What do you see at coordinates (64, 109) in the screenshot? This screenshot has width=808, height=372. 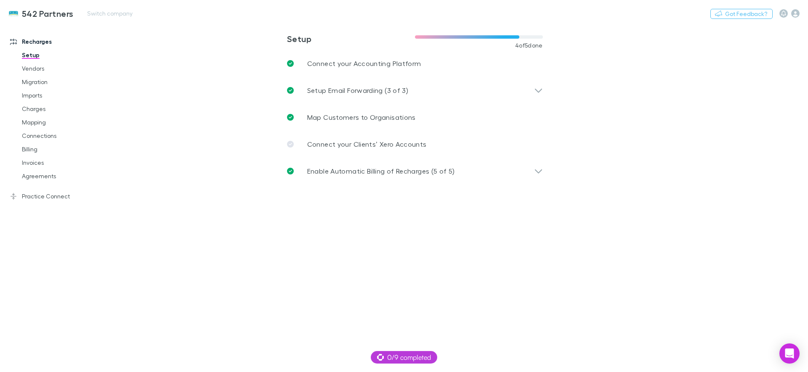 I see `a: Charges` at bounding box center [64, 109].